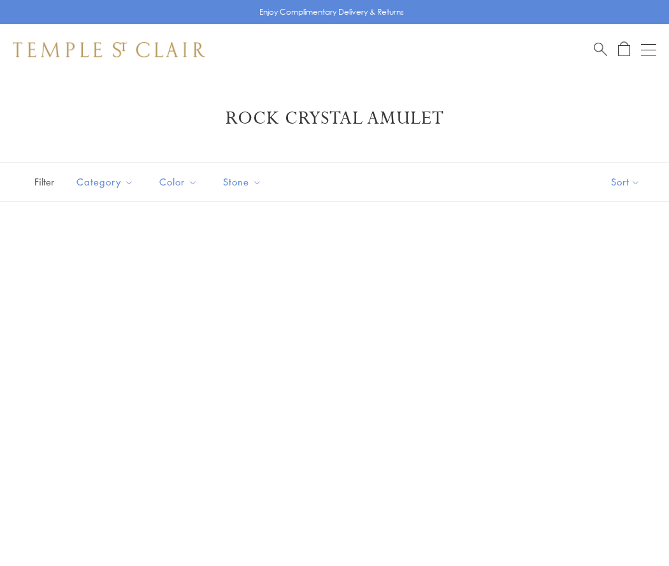 The image size is (669, 566). I want to click on a: Search, so click(600, 49).